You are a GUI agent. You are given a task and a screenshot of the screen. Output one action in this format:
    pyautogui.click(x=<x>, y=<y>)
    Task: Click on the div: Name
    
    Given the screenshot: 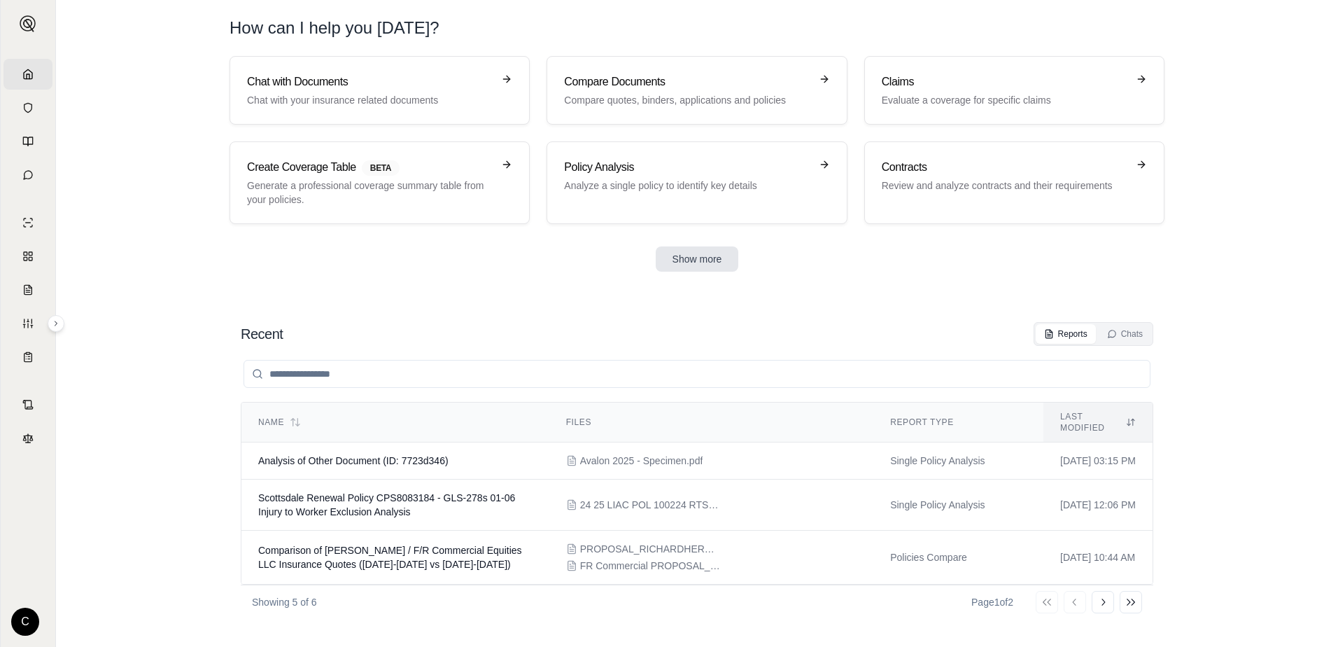 What is the action you would take?
    pyautogui.click(x=395, y=422)
    